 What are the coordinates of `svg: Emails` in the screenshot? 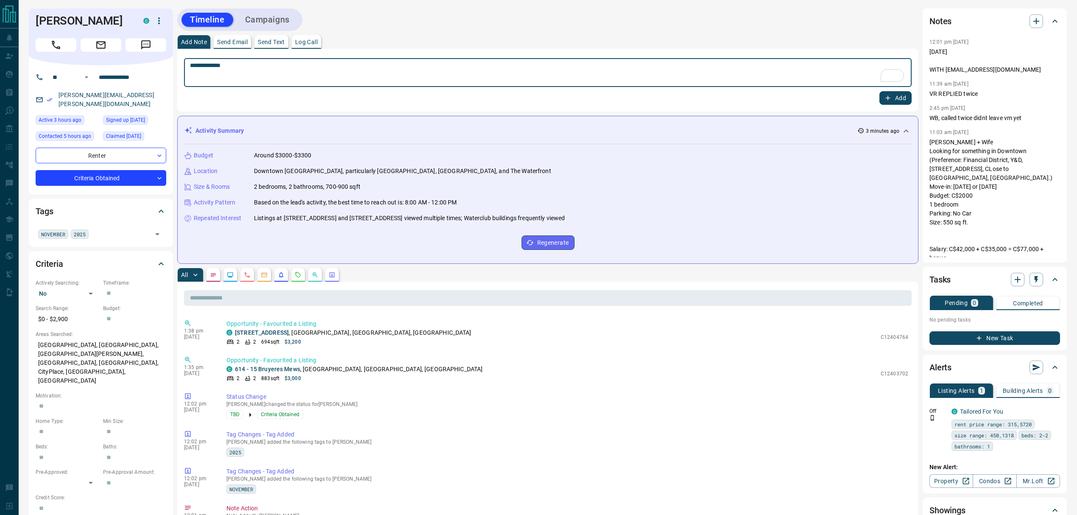 It's located at (264, 275).